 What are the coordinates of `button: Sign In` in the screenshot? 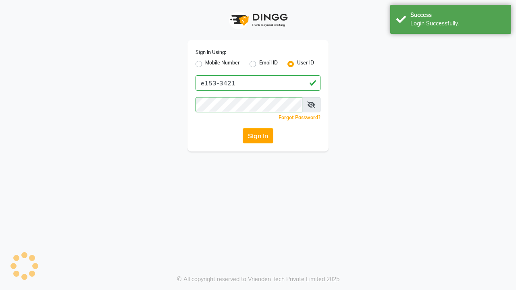 It's located at (258, 136).